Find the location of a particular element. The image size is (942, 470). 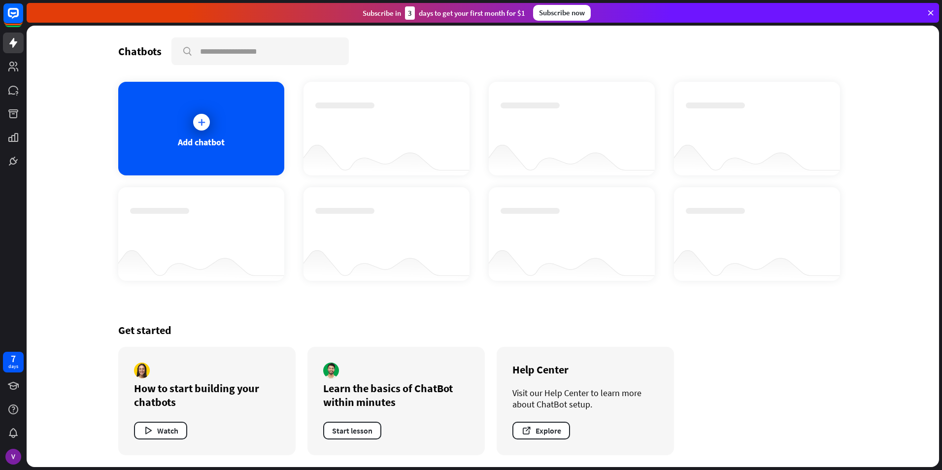

button: Start lesson is located at coordinates (352, 430).